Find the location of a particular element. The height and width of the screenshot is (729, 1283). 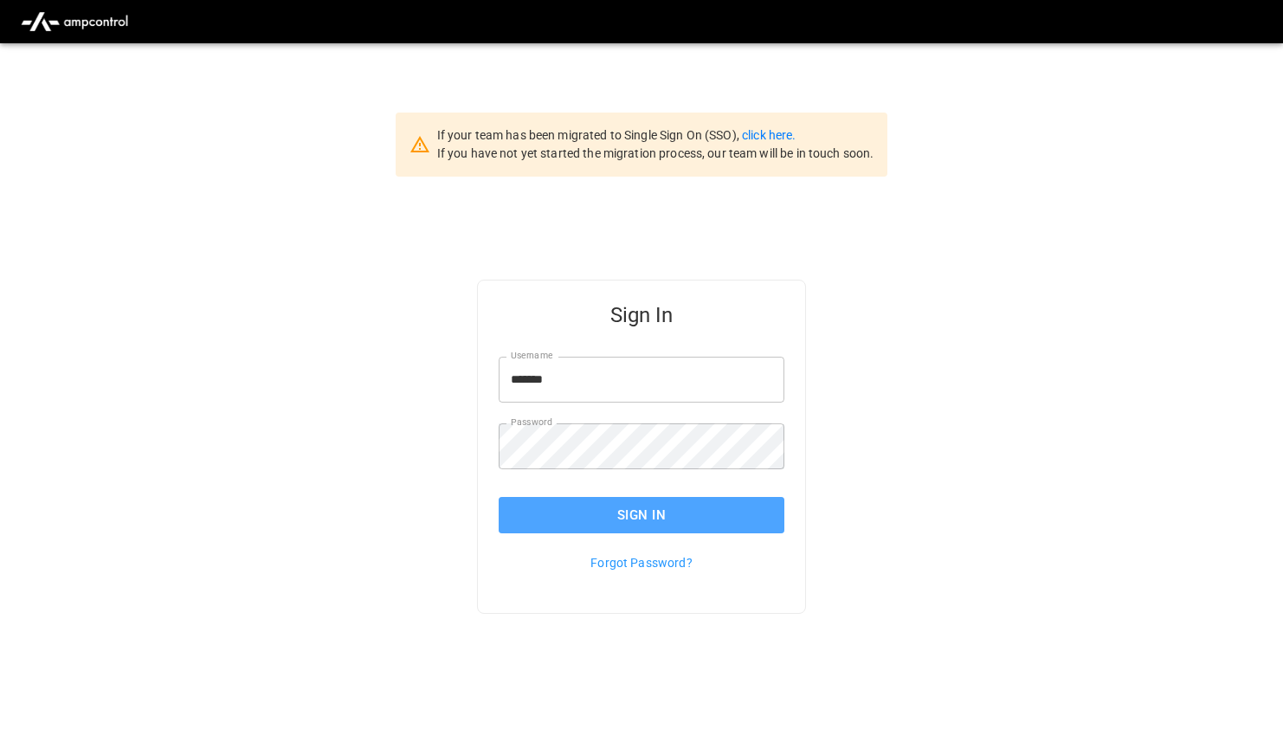

h5: Sign In is located at coordinates (641, 315).